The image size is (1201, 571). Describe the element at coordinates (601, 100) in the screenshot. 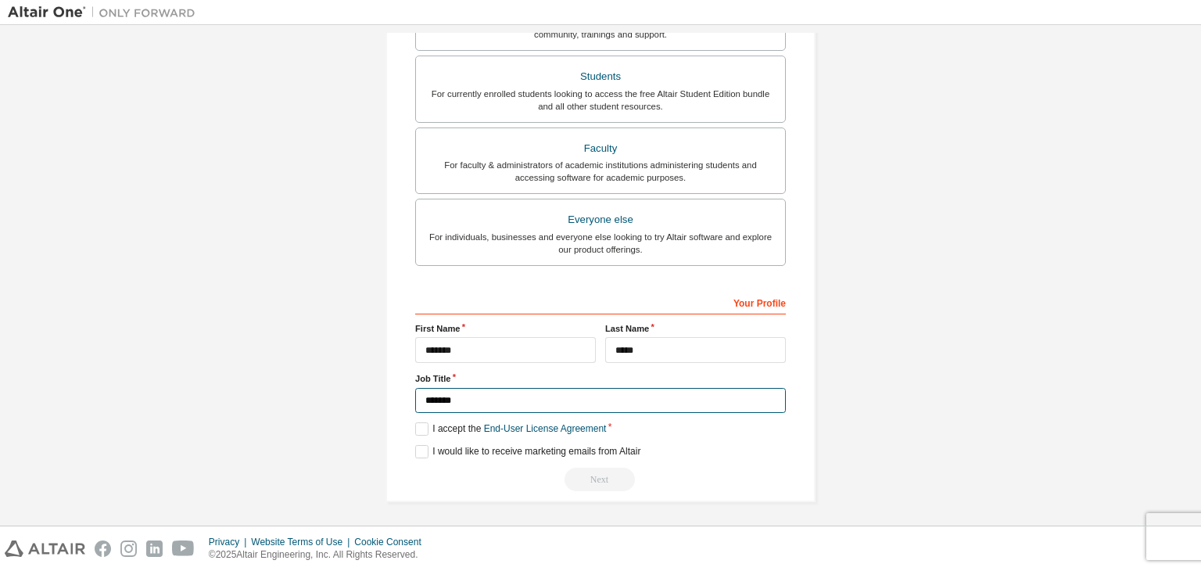

I see `div: For currently enrolled students looking to access the free Altair Student Edition bundle and all ...` at that location.